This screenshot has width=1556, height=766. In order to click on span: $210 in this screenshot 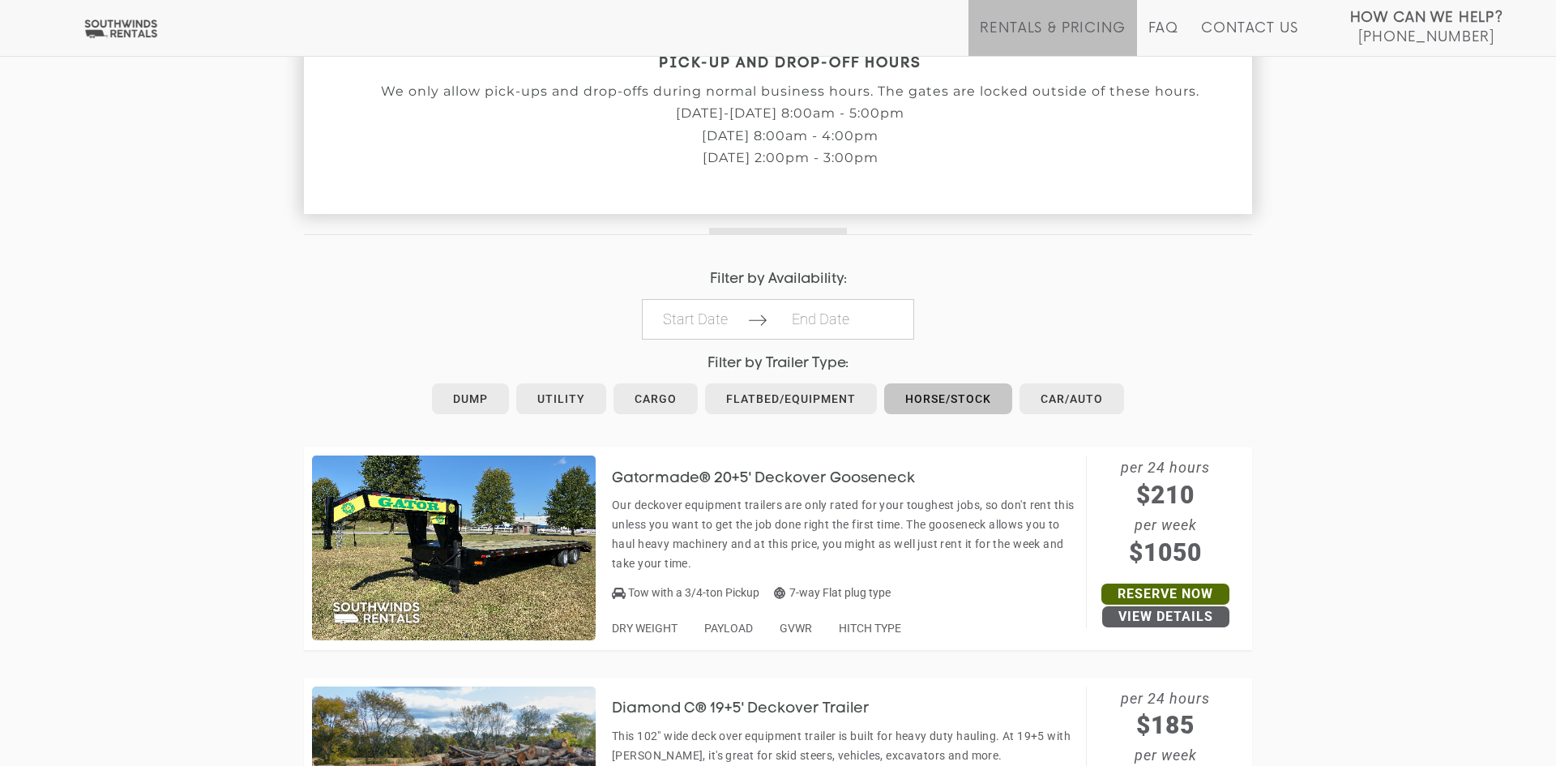, I will do `click(1166, 494)`.